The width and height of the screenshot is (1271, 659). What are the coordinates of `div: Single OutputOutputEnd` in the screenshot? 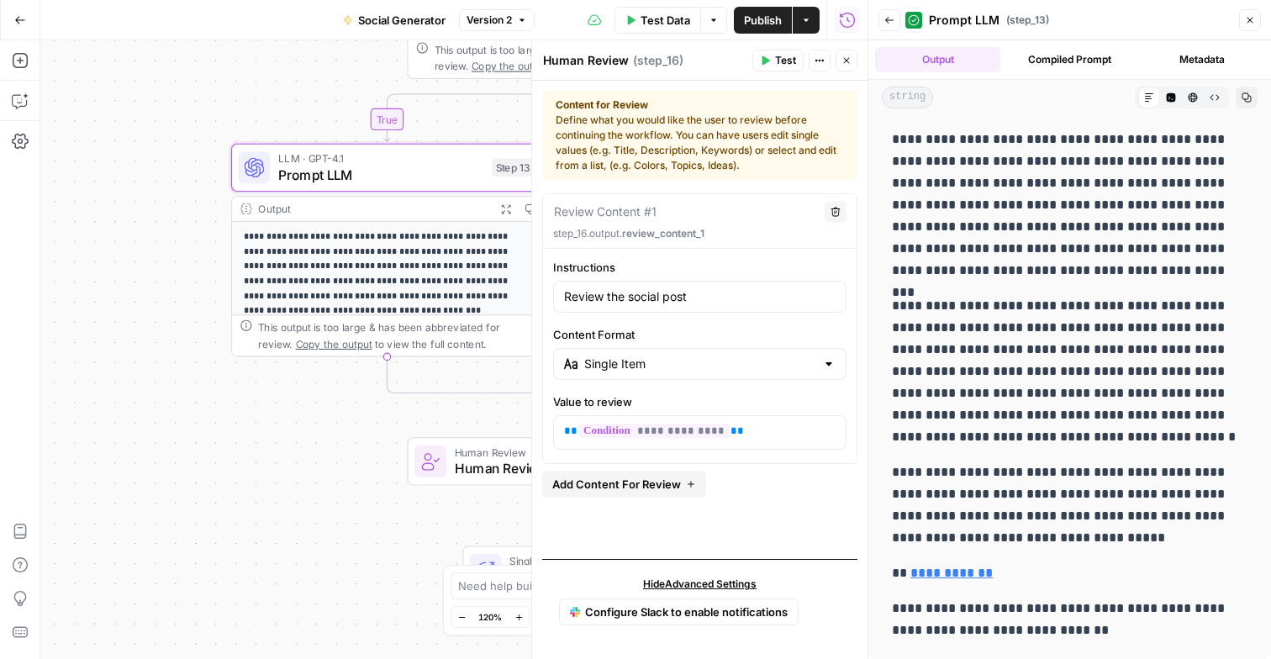 It's located at (562, 569).